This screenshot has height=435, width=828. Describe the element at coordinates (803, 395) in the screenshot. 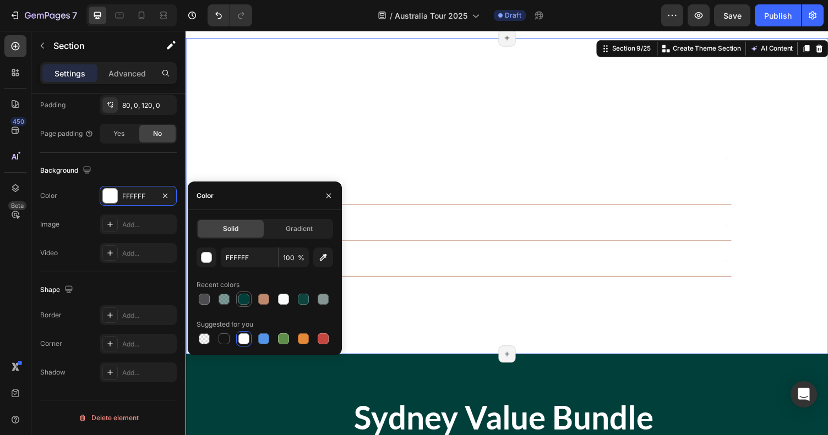

I see `div: Open Intercom Messenger` at that location.